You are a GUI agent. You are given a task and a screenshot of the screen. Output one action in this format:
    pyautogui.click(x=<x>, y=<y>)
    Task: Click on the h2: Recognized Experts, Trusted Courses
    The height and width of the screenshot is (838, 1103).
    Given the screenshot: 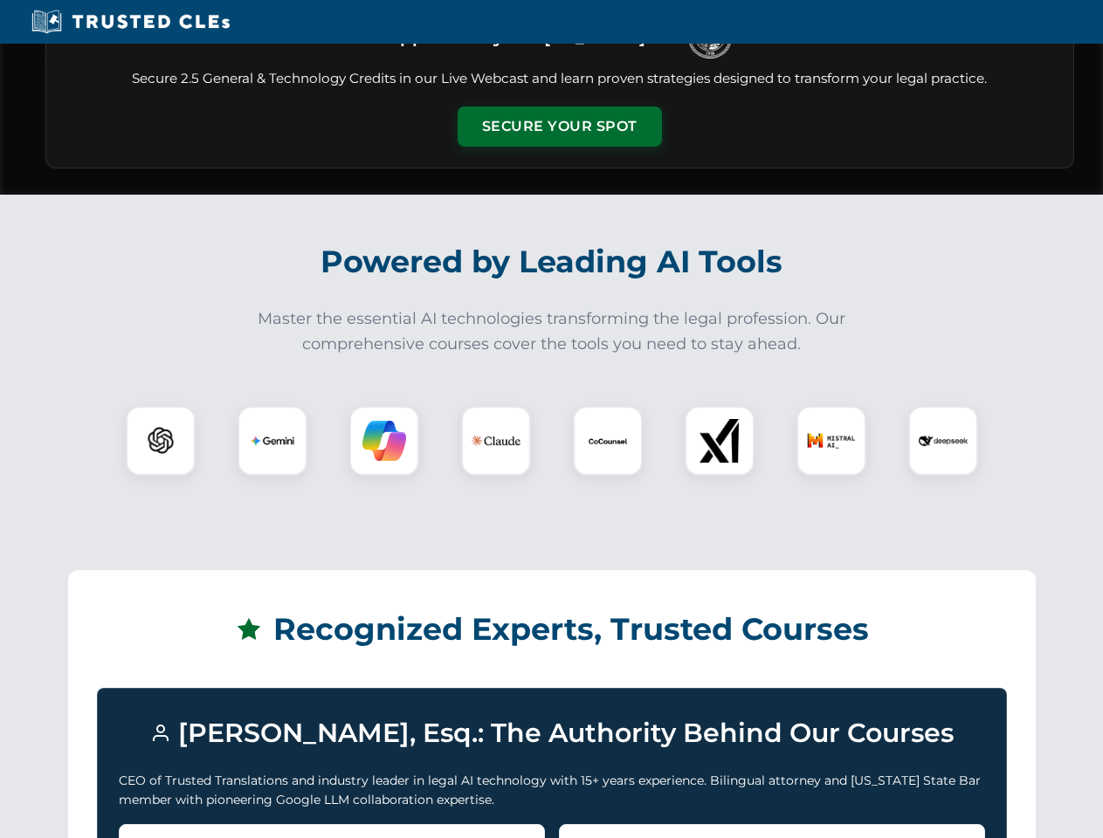 What is the action you would take?
    pyautogui.click(x=552, y=630)
    